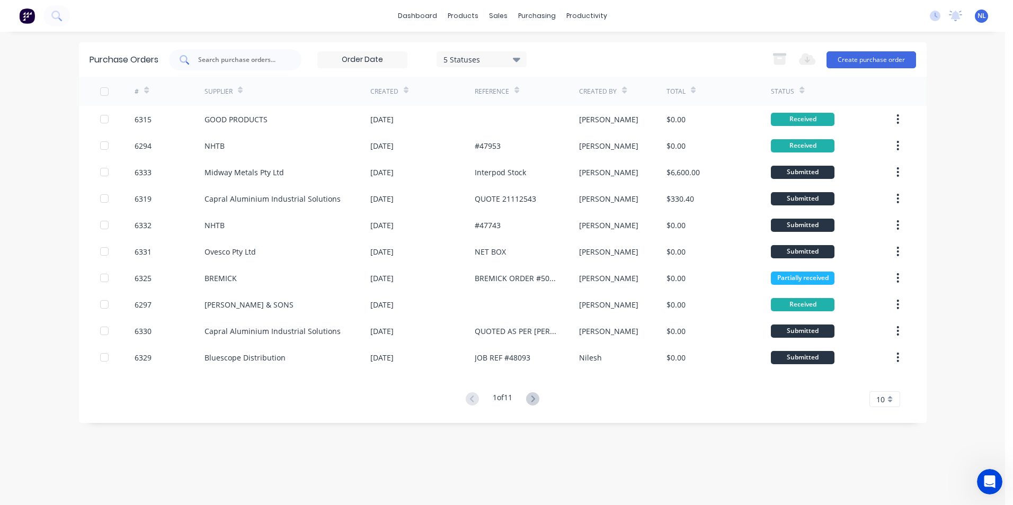 This screenshot has width=1013, height=505. Describe the element at coordinates (981, 16) in the screenshot. I see `span: NL` at that location.